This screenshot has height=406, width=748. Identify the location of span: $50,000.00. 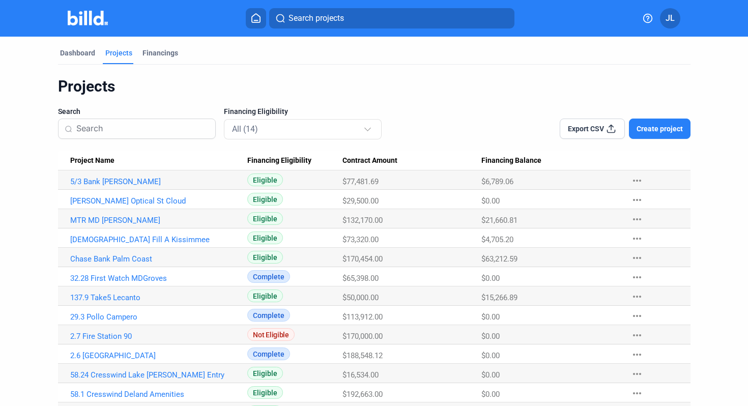
(360, 298).